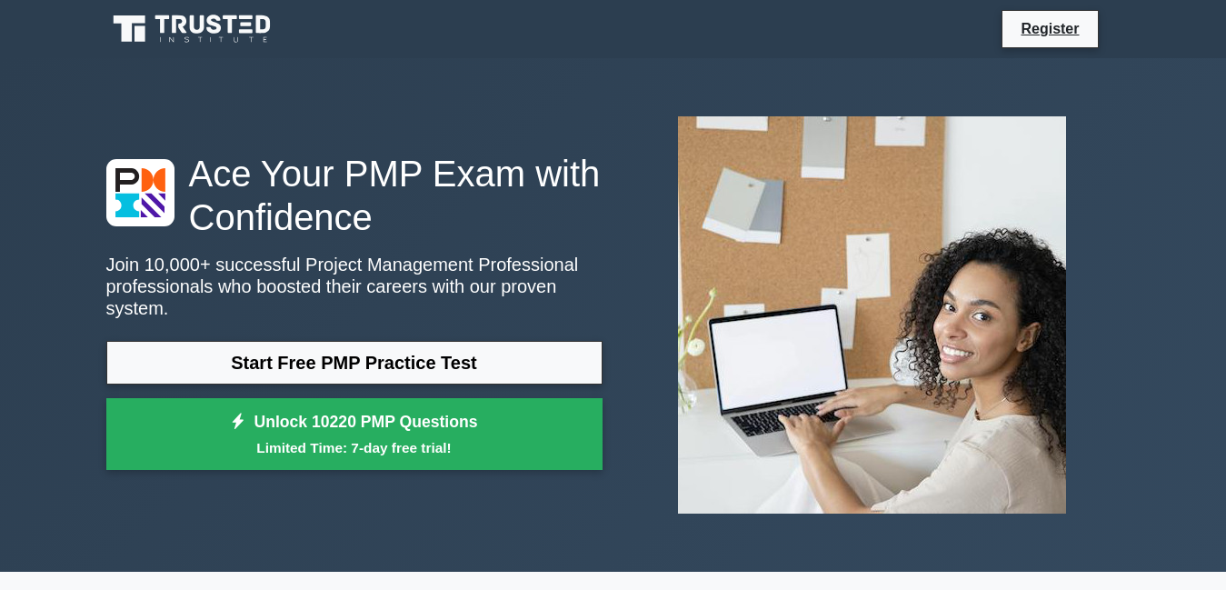 The width and height of the screenshot is (1226, 590). Describe the element at coordinates (1050, 28) in the screenshot. I see `a: Register` at that location.